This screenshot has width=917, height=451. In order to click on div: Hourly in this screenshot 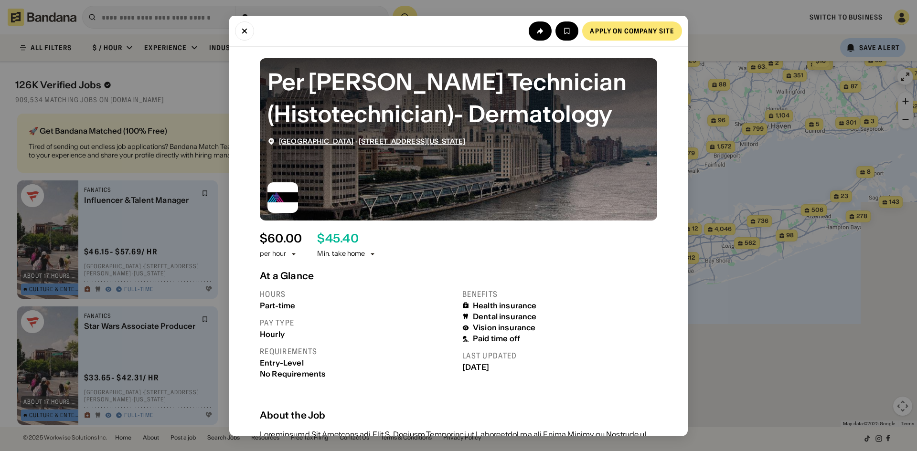, I will do `click(357, 334)`.